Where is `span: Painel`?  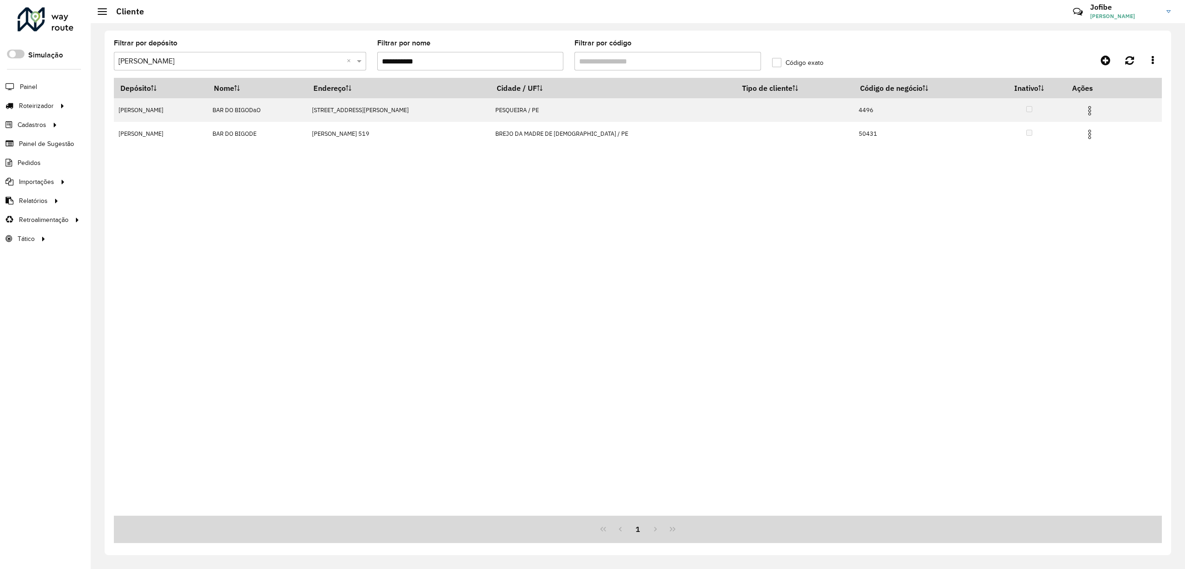 span: Painel is located at coordinates (28, 87).